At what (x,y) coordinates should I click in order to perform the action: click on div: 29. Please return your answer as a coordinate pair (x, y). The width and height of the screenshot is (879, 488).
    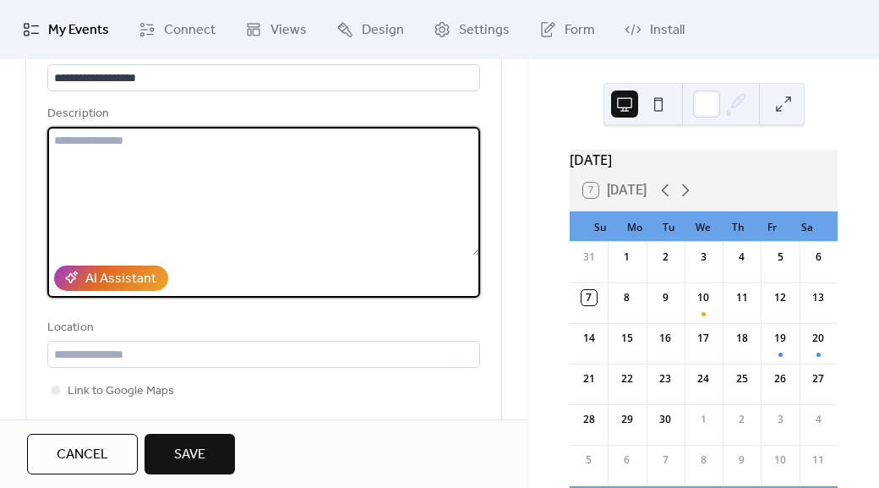
    Looking at the image, I should click on (627, 419).